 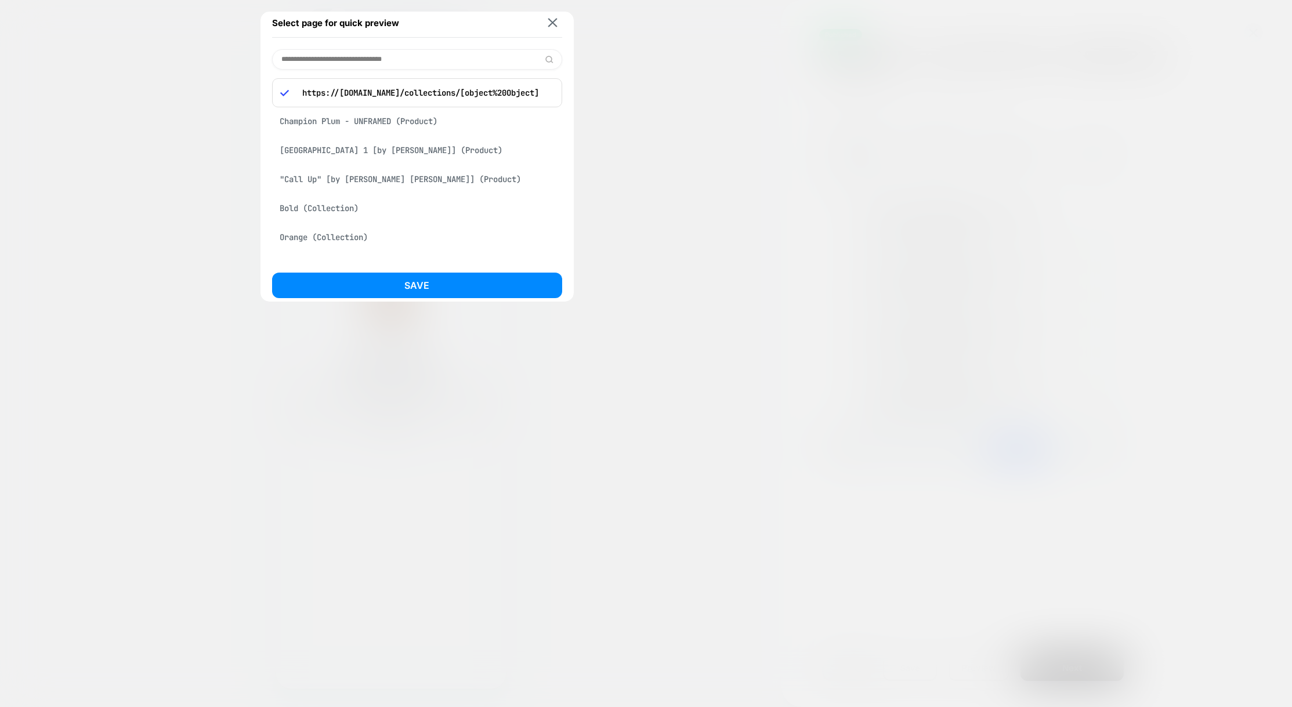 I want to click on span: Ahoy Sailor, so click(x=115, y=326).